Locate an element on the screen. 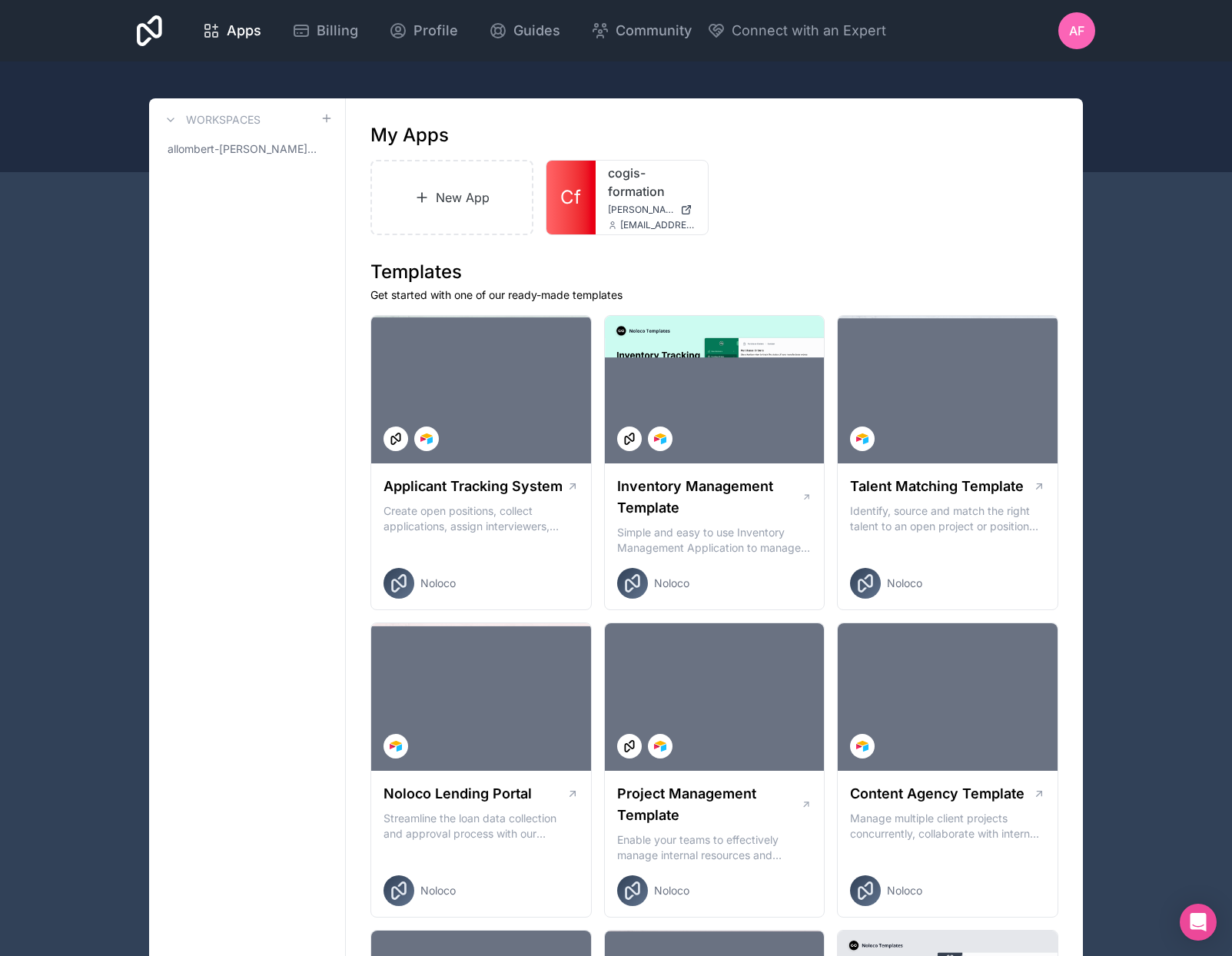  span: Billing is located at coordinates (337, 30).